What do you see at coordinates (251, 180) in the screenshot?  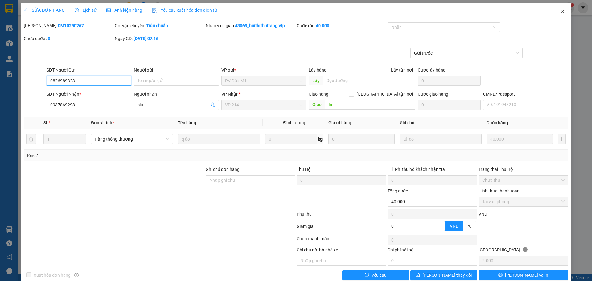 I see `input: Ghi chú đơn hàng` at bounding box center [251, 180].